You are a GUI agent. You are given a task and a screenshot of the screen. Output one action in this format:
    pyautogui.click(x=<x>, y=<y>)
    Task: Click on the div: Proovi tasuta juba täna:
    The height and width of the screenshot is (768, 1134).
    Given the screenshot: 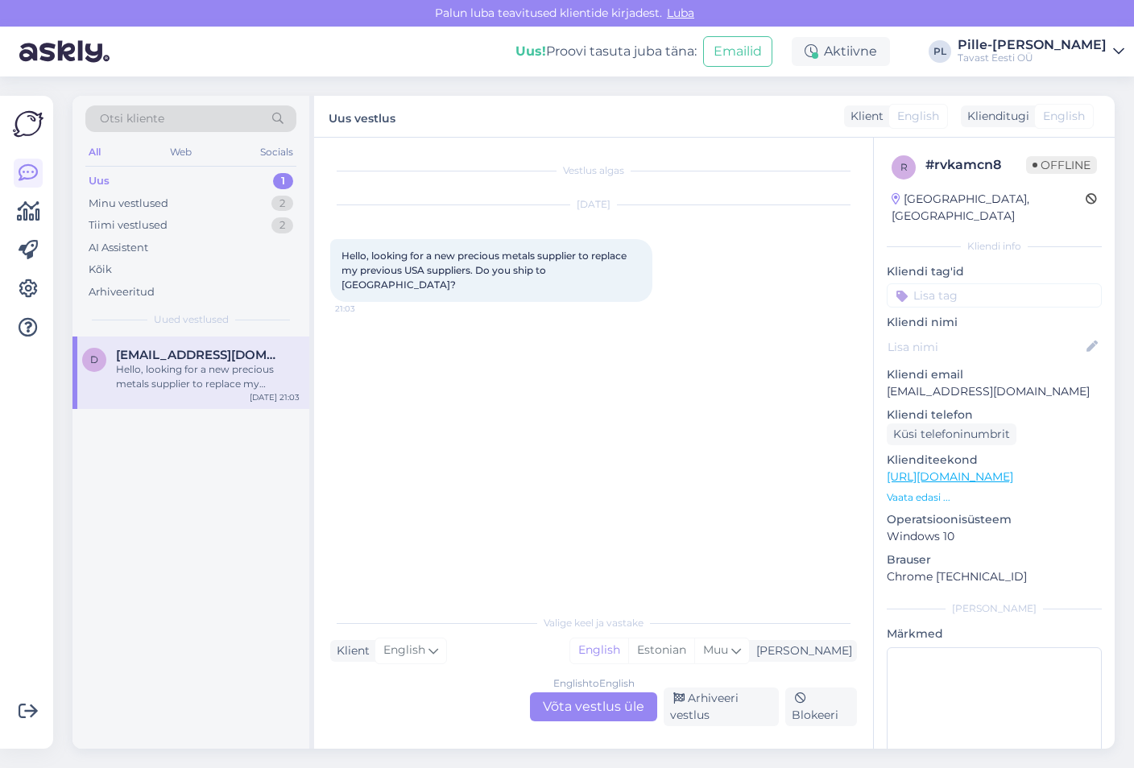 What is the action you would take?
    pyautogui.click(x=606, y=52)
    